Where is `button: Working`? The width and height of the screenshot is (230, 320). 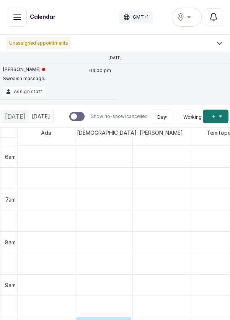
button: Working is located at coordinates (188, 117).